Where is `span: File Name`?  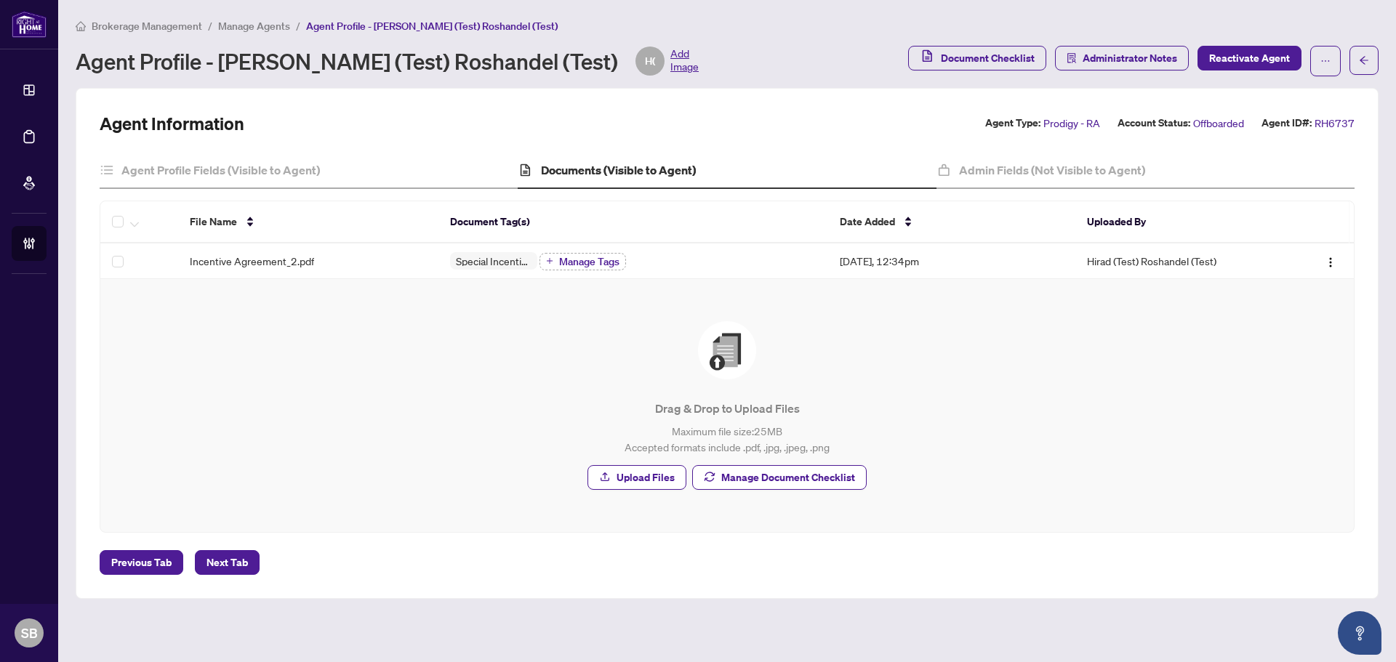
span: File Name is located at coordinates (213, 222).